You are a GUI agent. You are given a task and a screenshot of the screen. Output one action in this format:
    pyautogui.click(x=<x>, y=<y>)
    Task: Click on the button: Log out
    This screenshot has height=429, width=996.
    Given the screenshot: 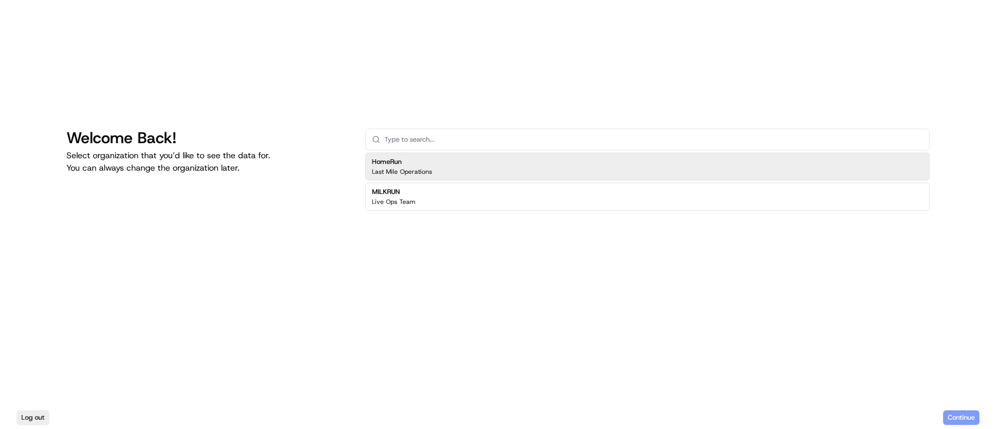 What is the action you would take?
    pyautogui.click(x=33, y=417)
    